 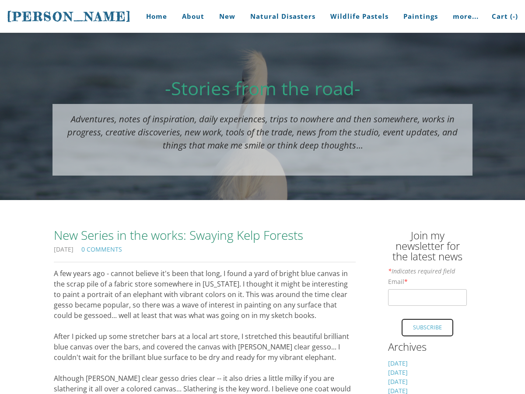 I want to click on a: New Series in the works: Swaying Kelp Forests, so click(x=205, y=235).